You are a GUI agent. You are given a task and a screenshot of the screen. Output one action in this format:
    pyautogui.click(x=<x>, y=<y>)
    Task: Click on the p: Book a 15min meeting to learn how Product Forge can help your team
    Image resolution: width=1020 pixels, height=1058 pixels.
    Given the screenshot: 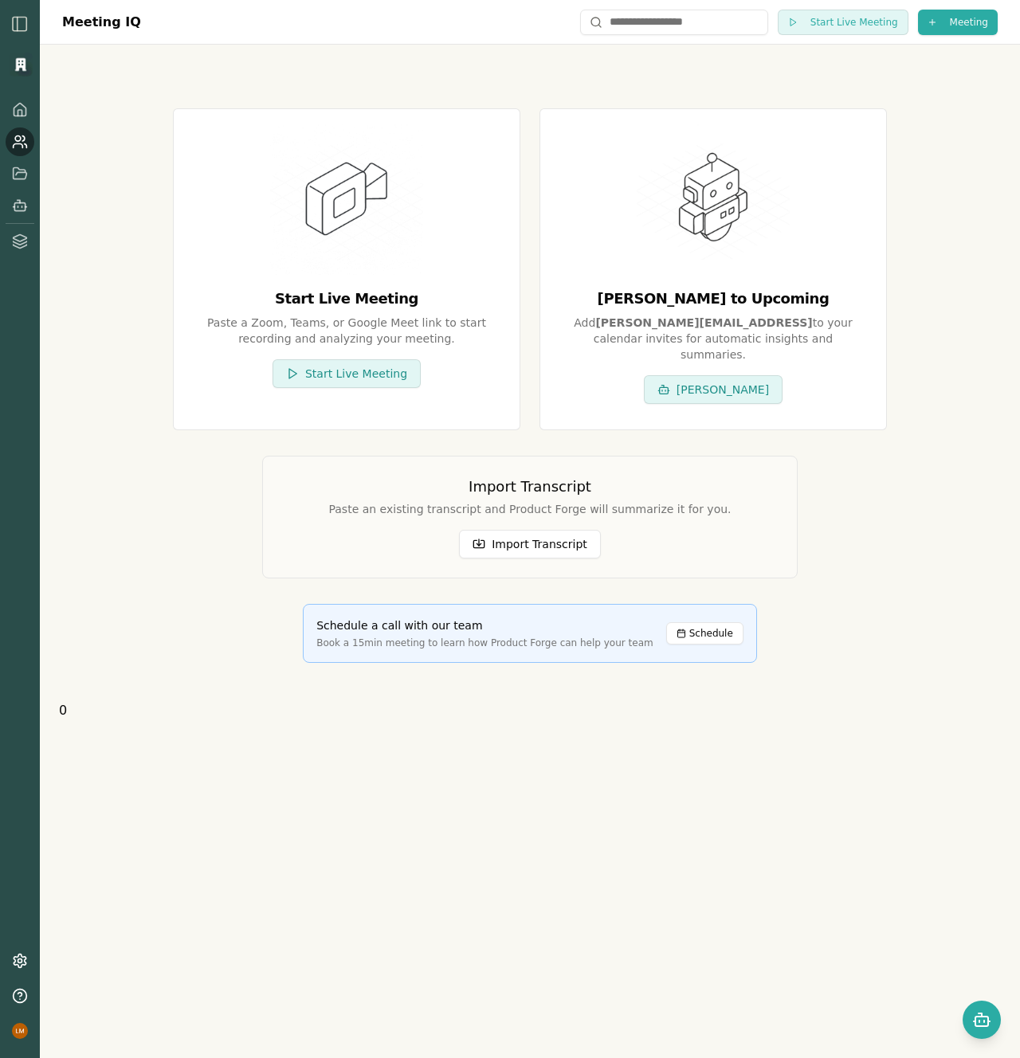 What is the action you would take?
    pyautogui.click(x=484, y=643)
    